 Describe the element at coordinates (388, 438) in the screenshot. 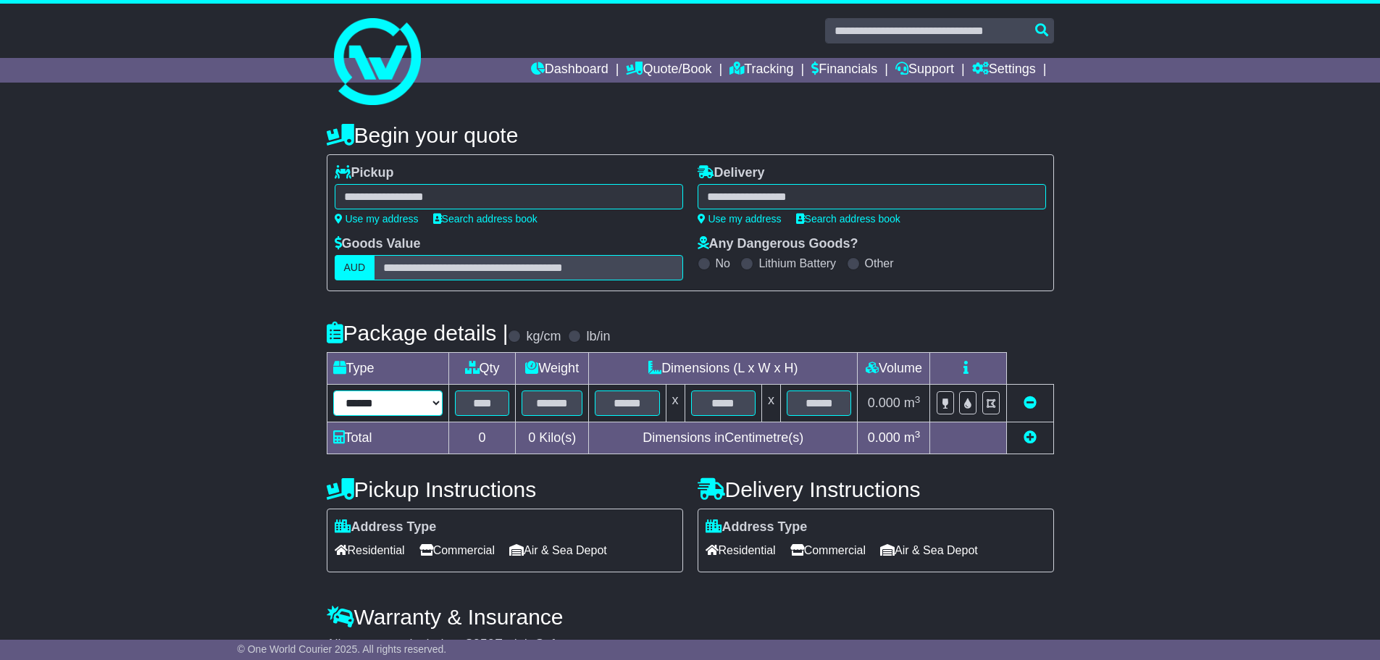

I see `td: Total` at that location.